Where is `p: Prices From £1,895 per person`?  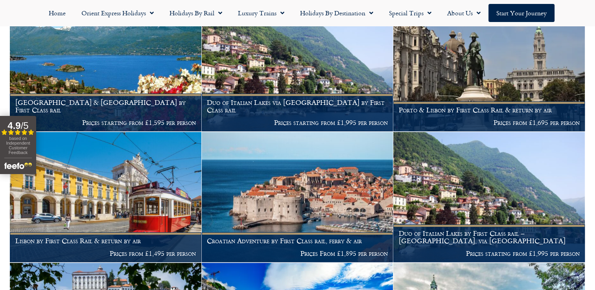 p: Prices From £1,895 per person is located at coordinates (297, 254).